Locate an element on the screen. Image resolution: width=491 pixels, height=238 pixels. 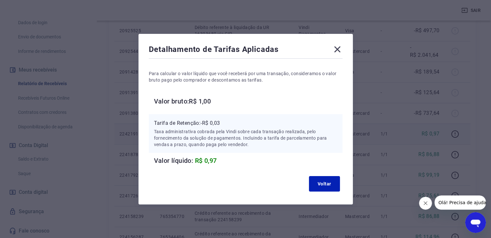
p: Taxa administrativa cobrada pela Vindi sobre cada transação realizada, pelo fornecimento da soluç... is located at coordinates (246, 138).